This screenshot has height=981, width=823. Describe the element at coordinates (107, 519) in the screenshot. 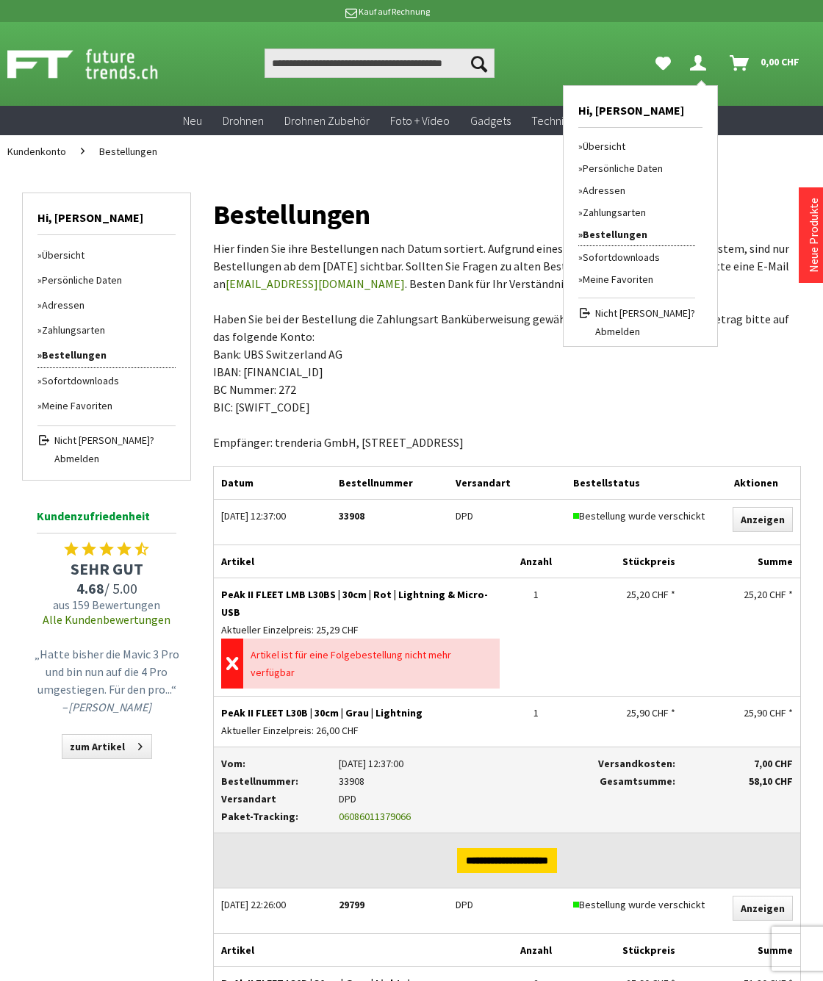

I see `span: Kundenzufriedenheit` at that location.